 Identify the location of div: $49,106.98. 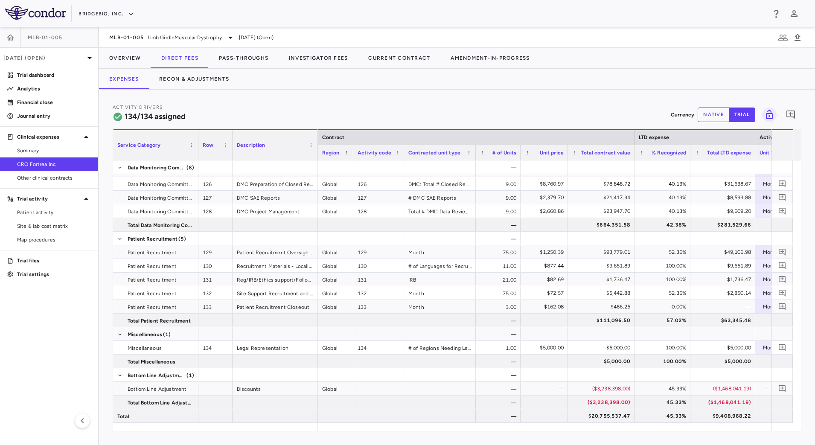
(725, 252).